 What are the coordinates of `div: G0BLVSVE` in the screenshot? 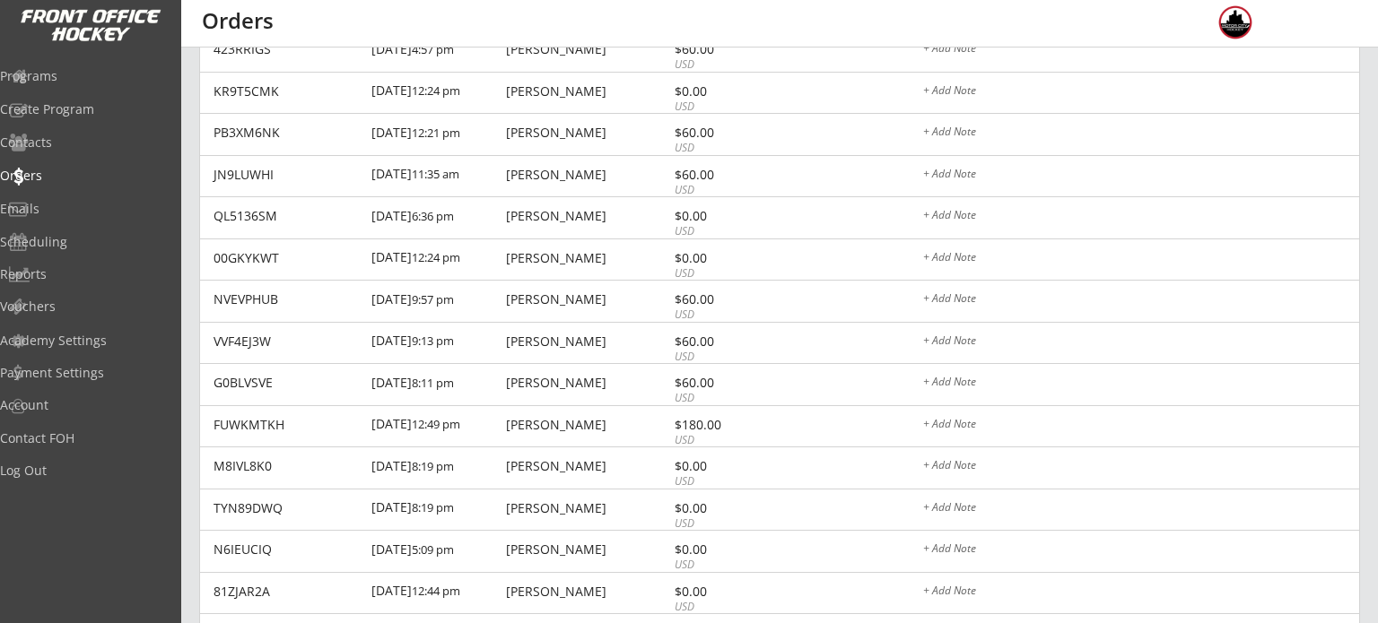 It's located at (287, 383).